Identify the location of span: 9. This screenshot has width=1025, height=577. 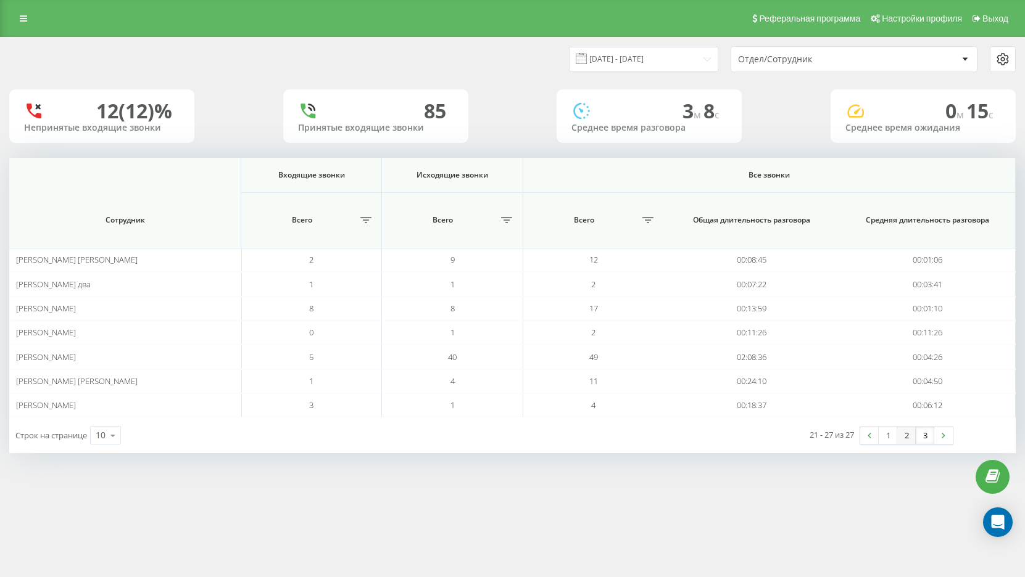
(452, 260).